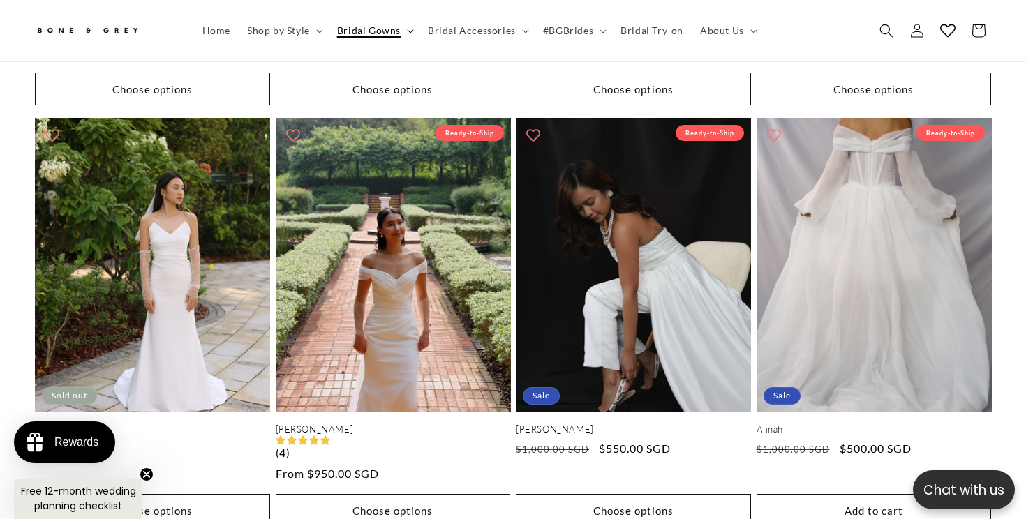 The height and width of the screenshot is (519, 1026). I want to click on p: Chat with us, so click(964, 490).